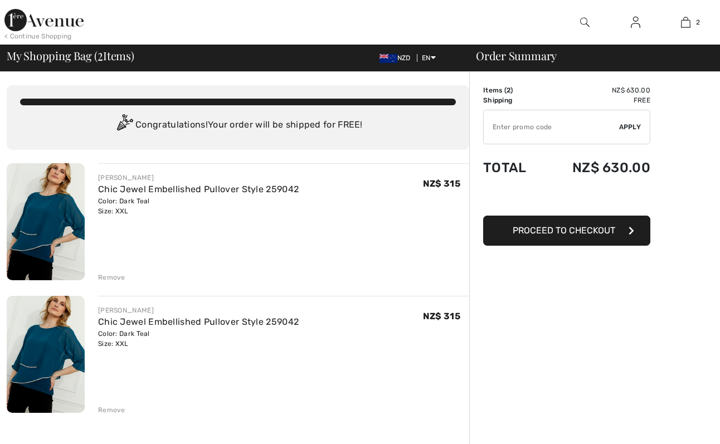  Describe the element at coordinates (513, 90) in the screenshot. I see `td: Items ( )` at that location.